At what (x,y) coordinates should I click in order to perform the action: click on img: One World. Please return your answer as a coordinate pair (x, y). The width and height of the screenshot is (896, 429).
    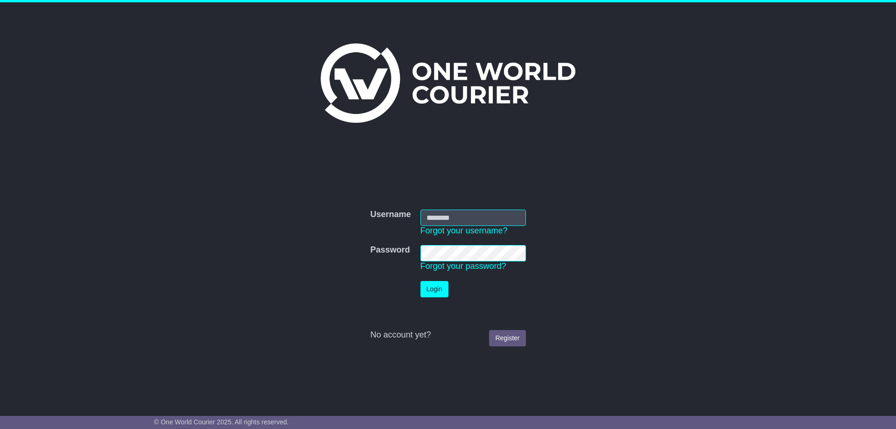
    Looking at the image, I should click on (448, 83).